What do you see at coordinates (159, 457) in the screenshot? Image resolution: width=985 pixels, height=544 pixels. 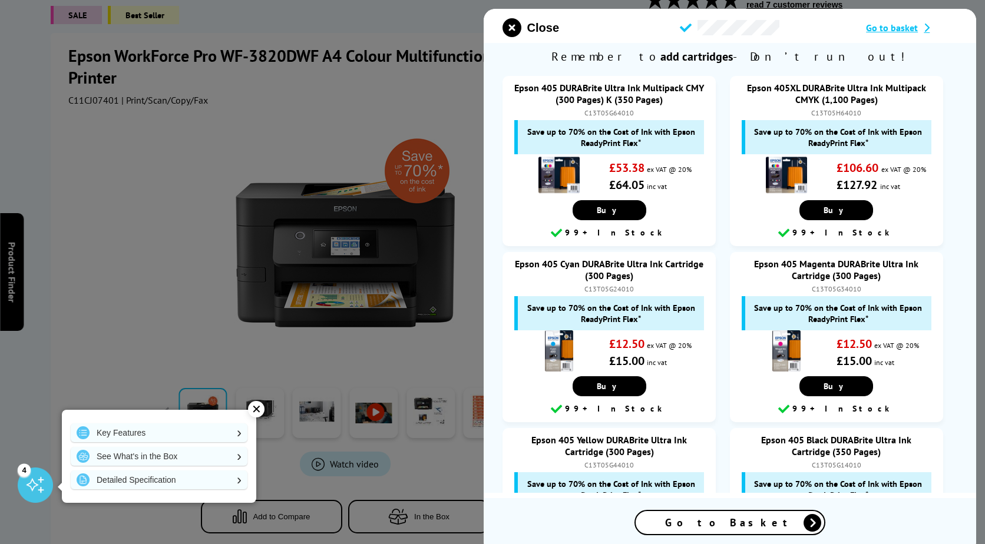 I see `a: See What's in the Box` at bounding box center [159, 457].